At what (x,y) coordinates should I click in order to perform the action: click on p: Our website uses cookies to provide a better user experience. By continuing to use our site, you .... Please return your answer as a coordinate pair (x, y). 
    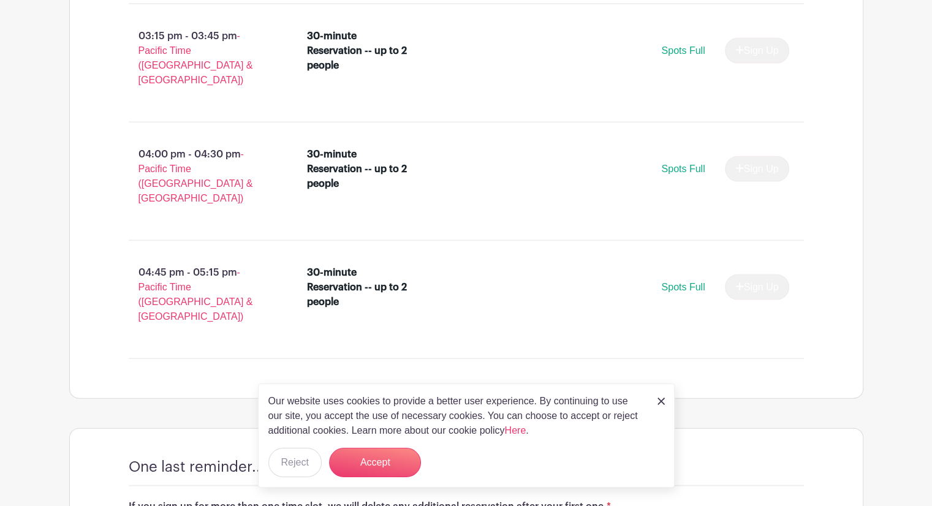
    Looking at the image, I should click on (456, 416).